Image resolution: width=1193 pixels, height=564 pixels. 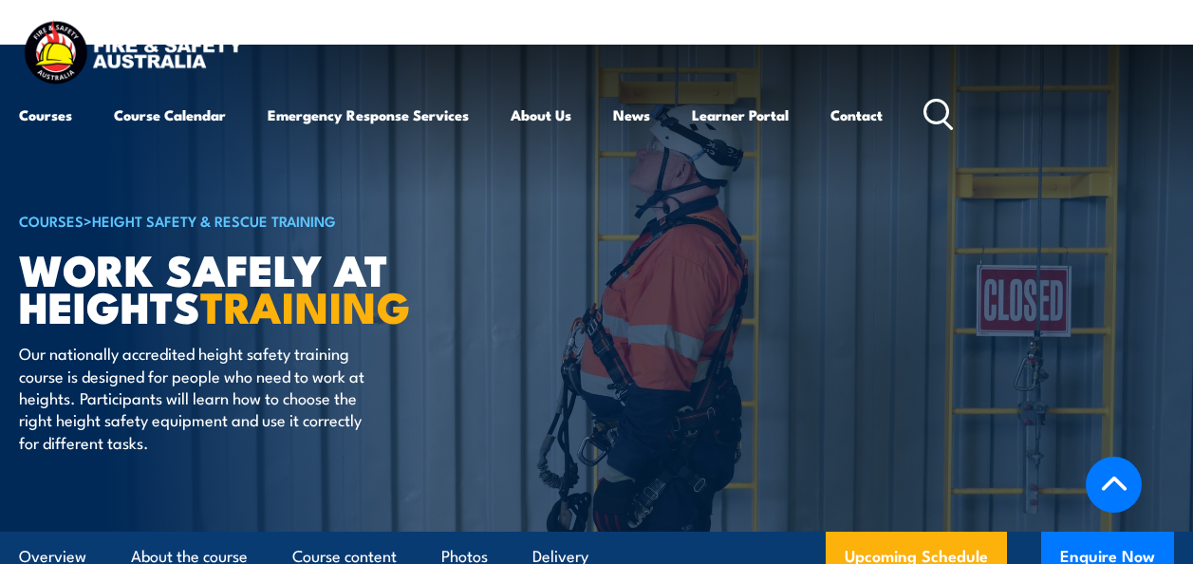 I want to click on strong: TRAINING, so click(x=306, y=305).